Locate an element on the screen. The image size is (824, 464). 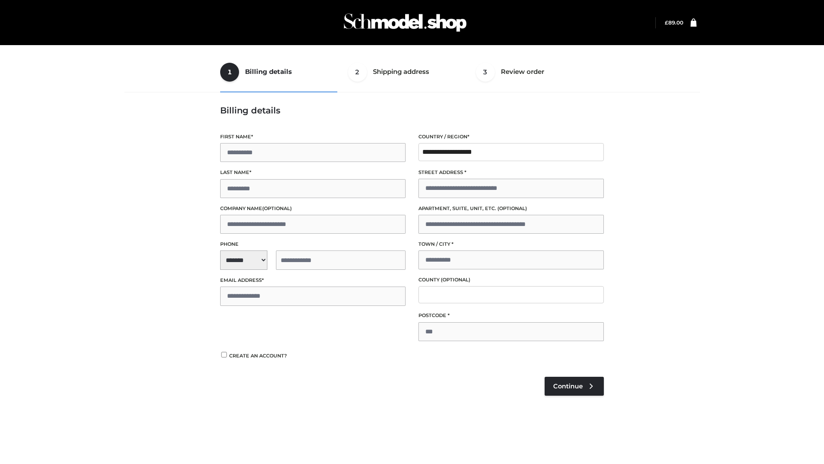
label: County is located at coordinates (511, 279).